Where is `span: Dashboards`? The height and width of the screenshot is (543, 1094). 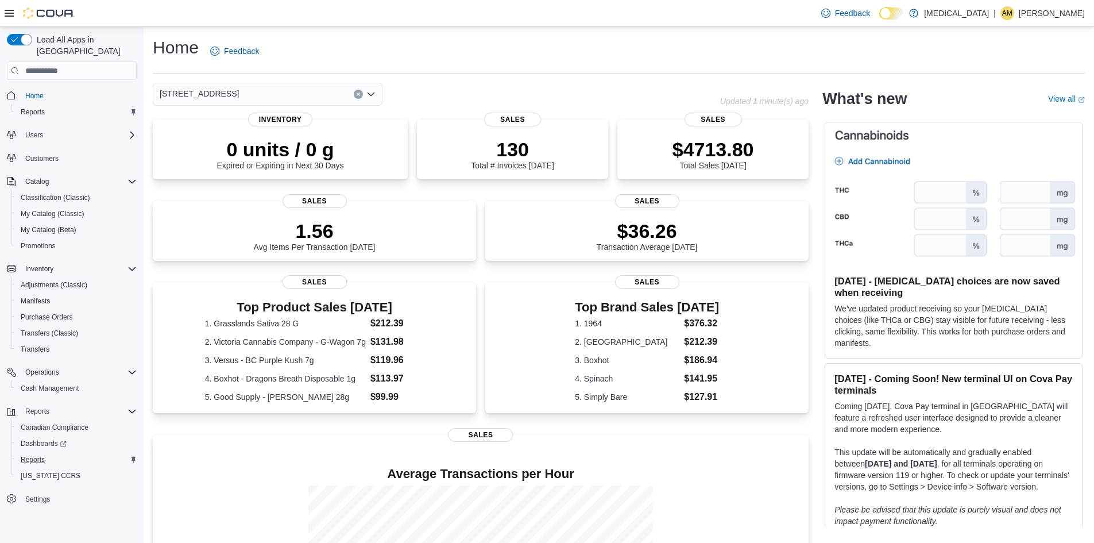
span: Dashboards is located at coordinates (44, 443).